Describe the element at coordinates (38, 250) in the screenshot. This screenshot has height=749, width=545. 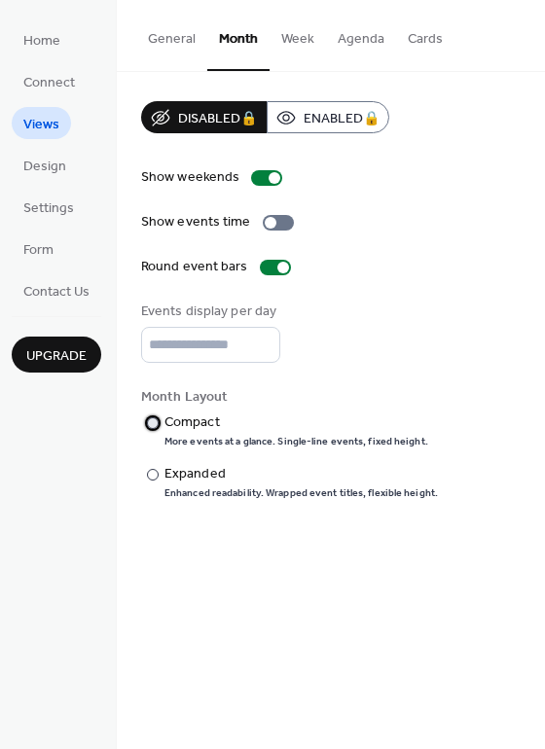
I see `span: Form` at that location.